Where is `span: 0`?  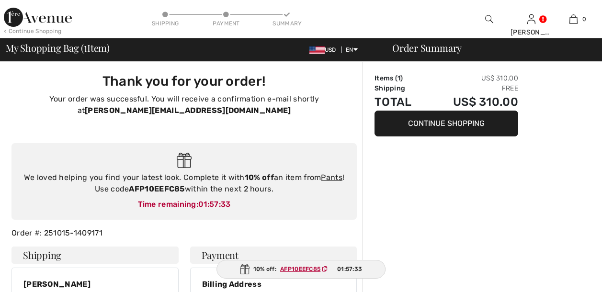 span: 0 is located at coordinates (585, 19).